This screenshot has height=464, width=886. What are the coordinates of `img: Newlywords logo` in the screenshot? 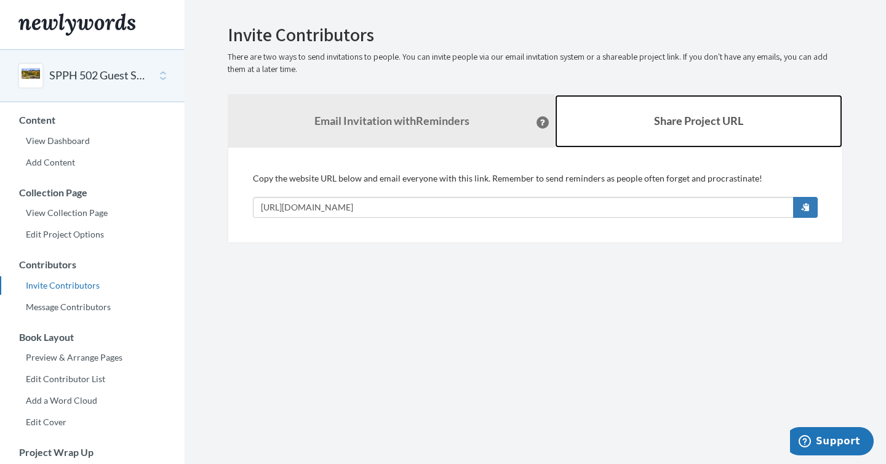 It's located at (77, 25).